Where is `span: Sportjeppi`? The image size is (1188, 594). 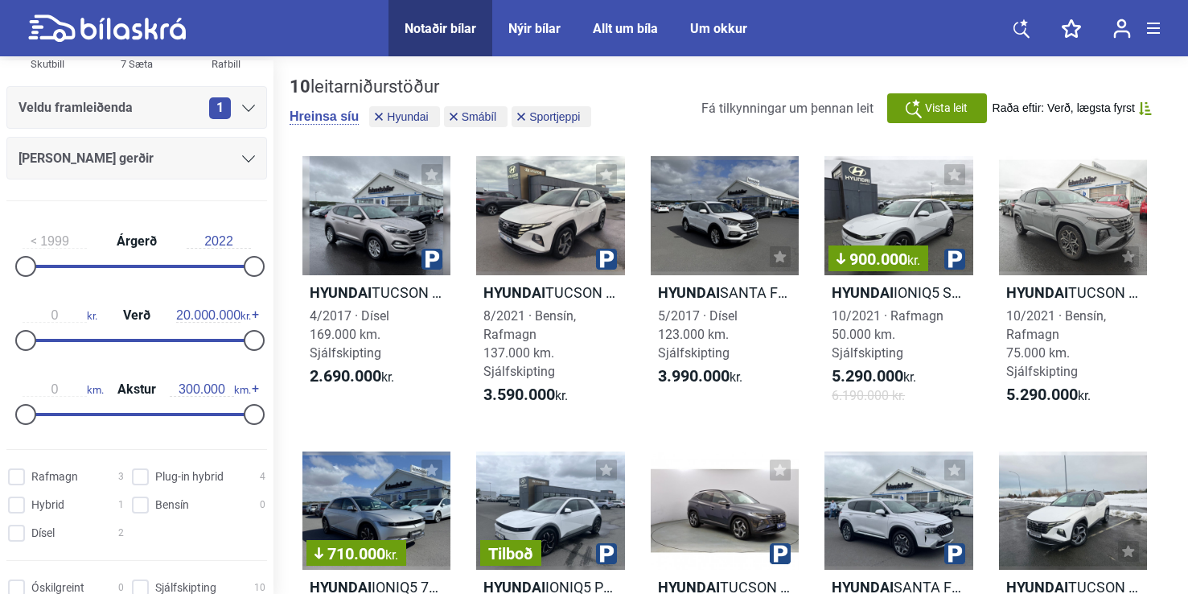
span: Sportjeppi is located at coordinates (554, 117).